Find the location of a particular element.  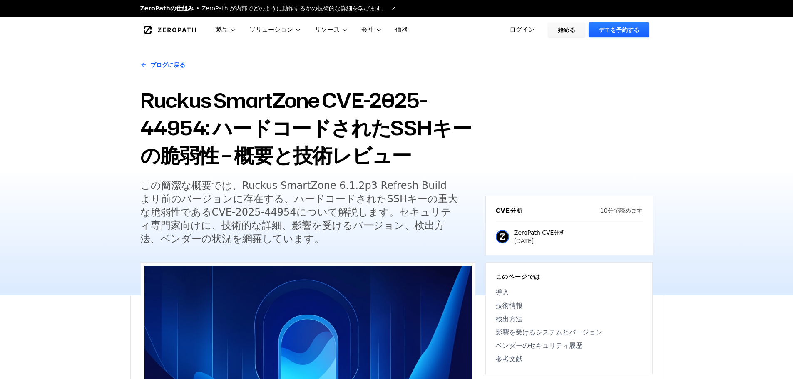

font: Ruckus SmartZone CVE-2025-44954: ハードコードされたSSHキーの脆弱性 – 概要と技術レビュー is located at coordinates (306, 127).